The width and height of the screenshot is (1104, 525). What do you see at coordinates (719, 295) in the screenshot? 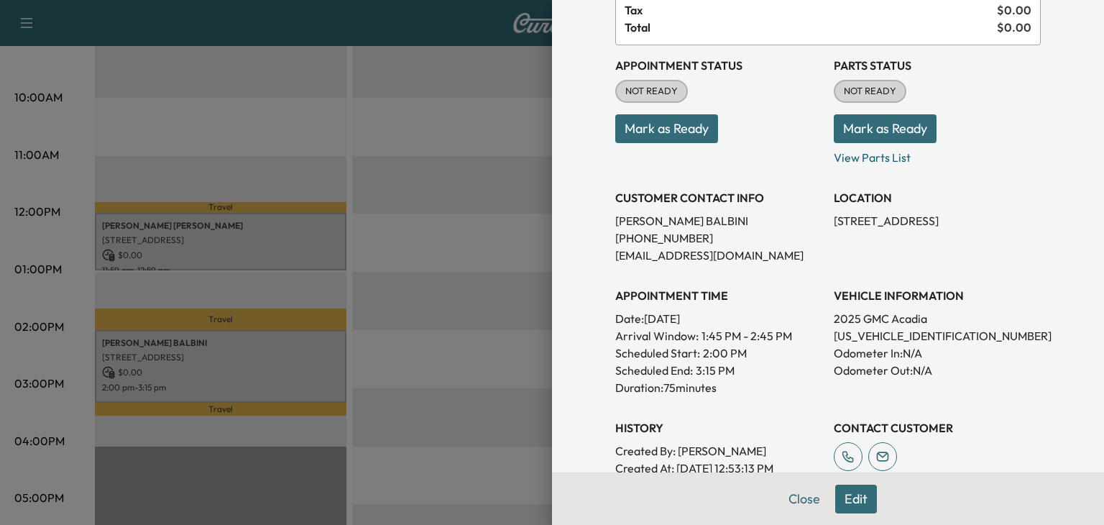
I see `h3: APPOINTMENT TIME` at bounding box center [719, 295].